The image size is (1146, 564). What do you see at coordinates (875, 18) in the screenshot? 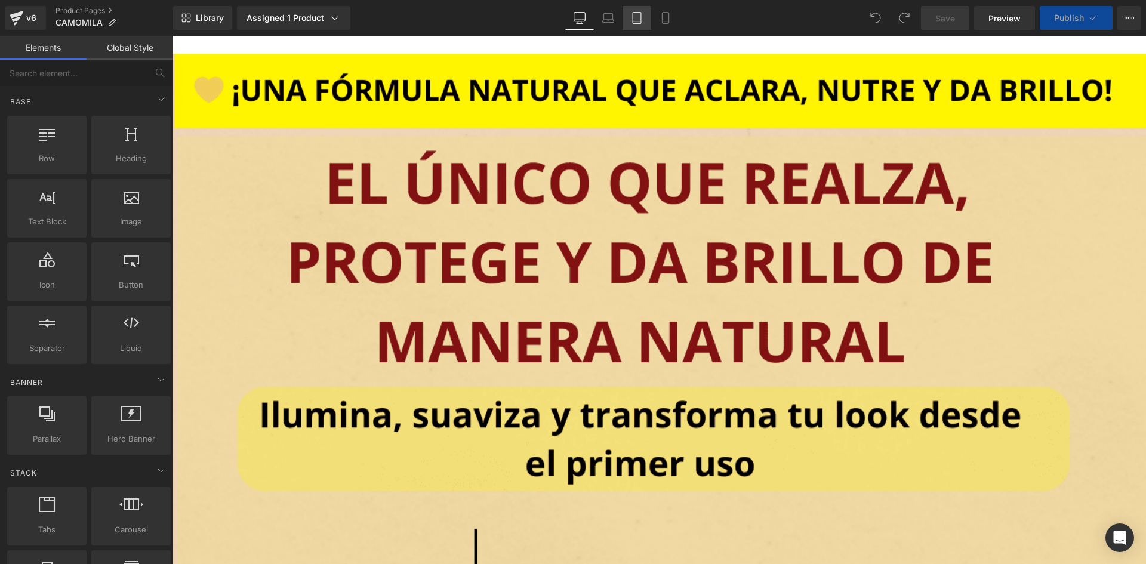
I see `button: Undo` at bounding box center [875, 18].